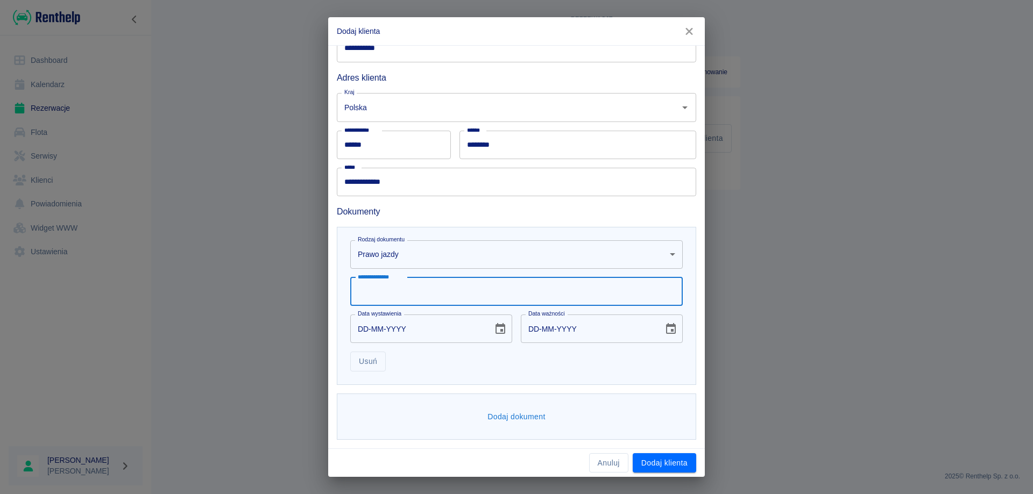 This screenshot has height=494, width=1033. I want to click on button: Dodaj dokument, so click(516, 417).